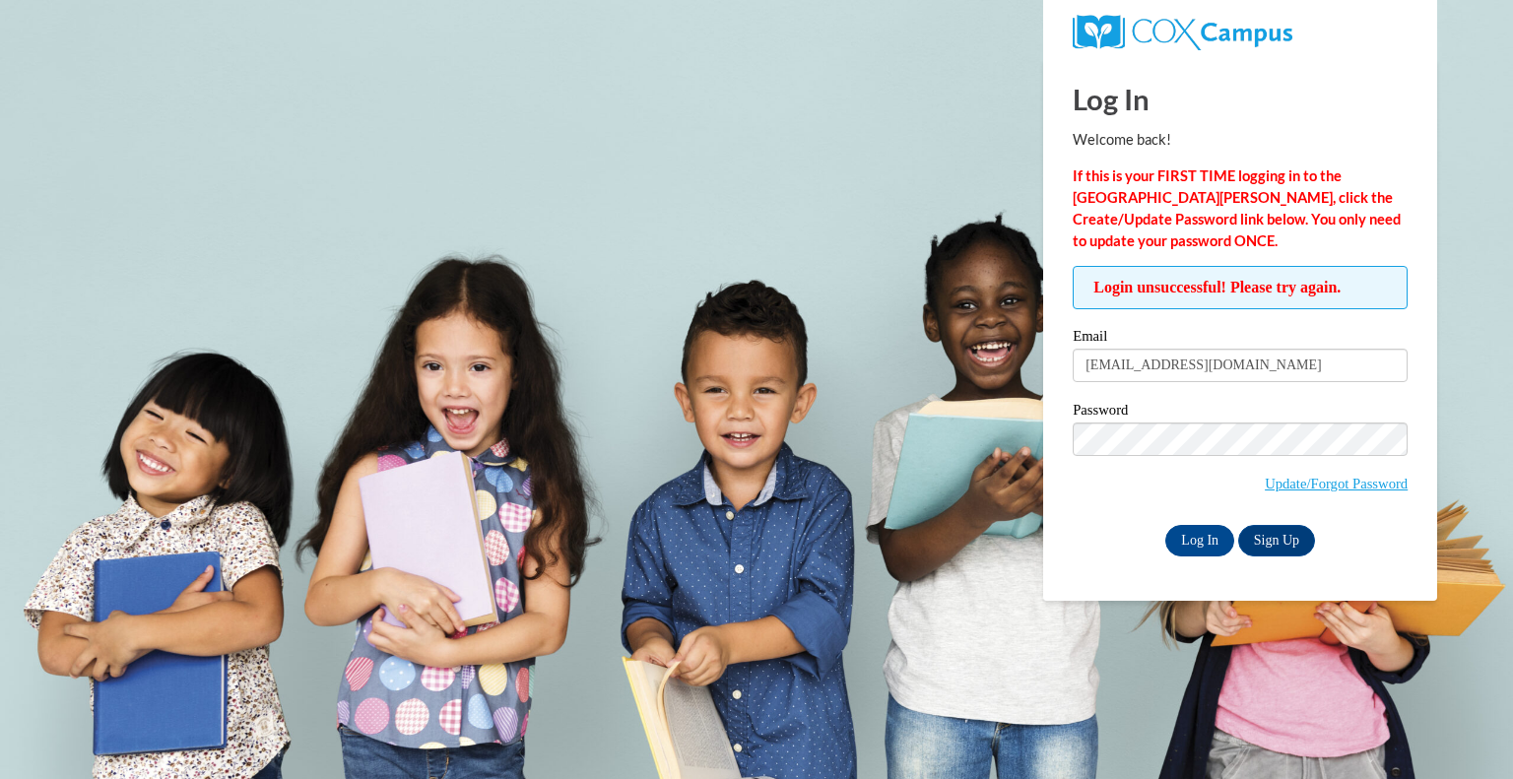 Image resolution: width=1513 pixels, height=779 pixels. What do you see at coordinates (1277, 541) in the screenshot?
I see `a: Sign Up` at bounding box center [1277, 541].